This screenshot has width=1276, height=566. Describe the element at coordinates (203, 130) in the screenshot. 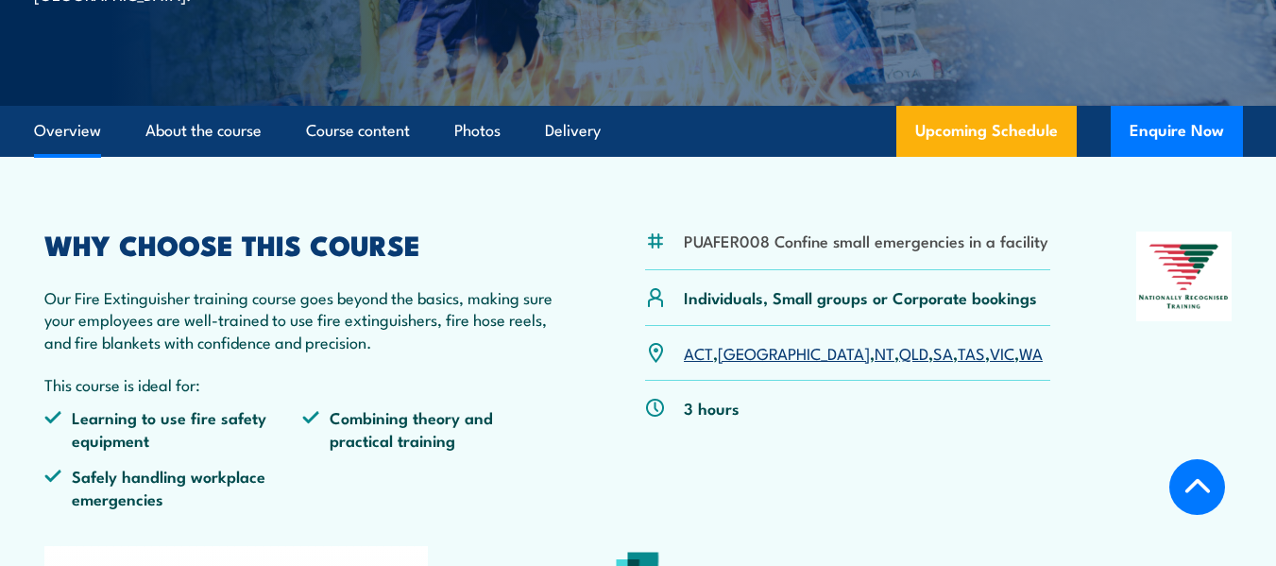

I see `a: About the course` at that location.